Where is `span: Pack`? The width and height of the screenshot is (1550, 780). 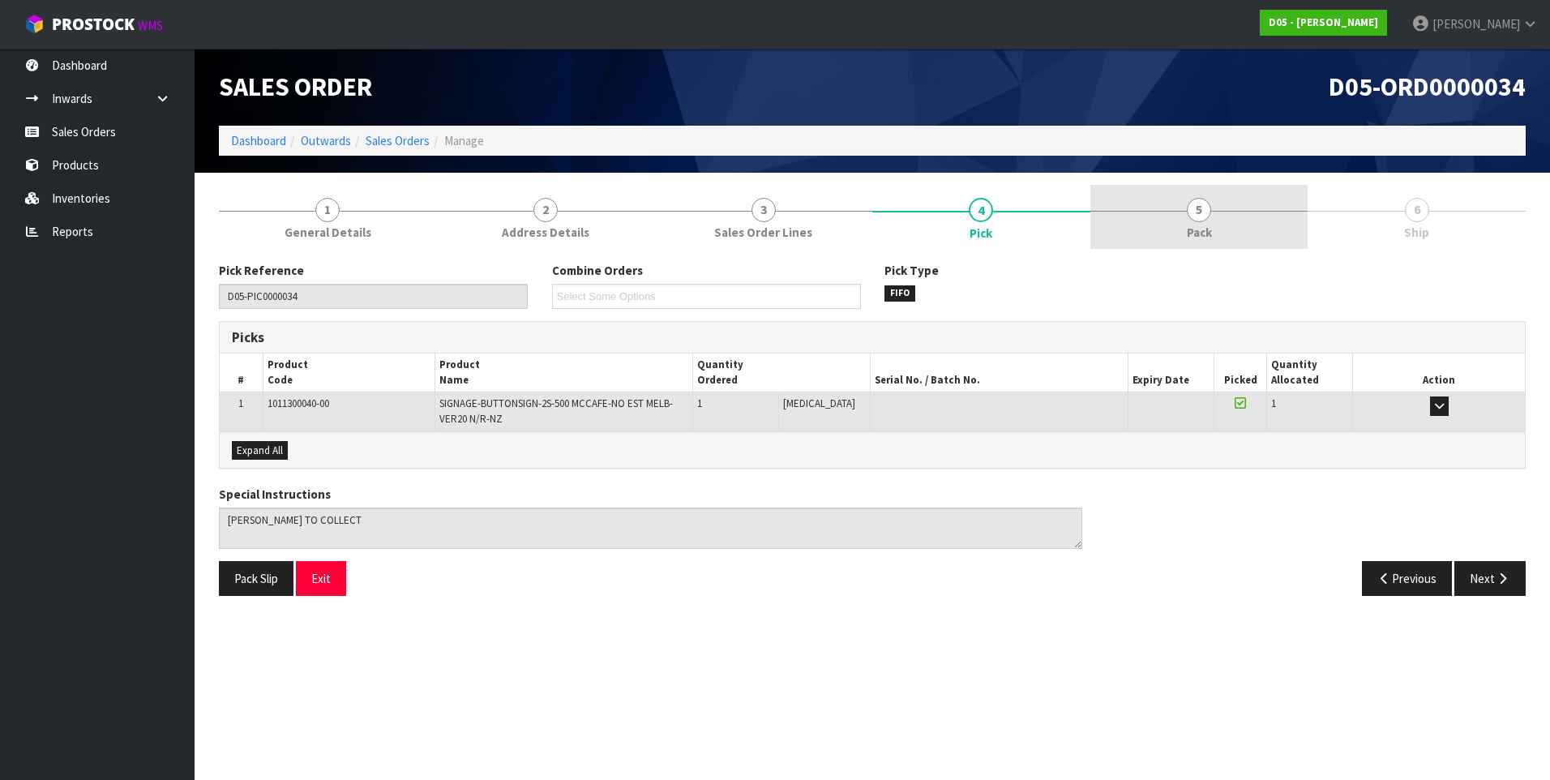 span: Pack is located at coordinates (1199, 232).